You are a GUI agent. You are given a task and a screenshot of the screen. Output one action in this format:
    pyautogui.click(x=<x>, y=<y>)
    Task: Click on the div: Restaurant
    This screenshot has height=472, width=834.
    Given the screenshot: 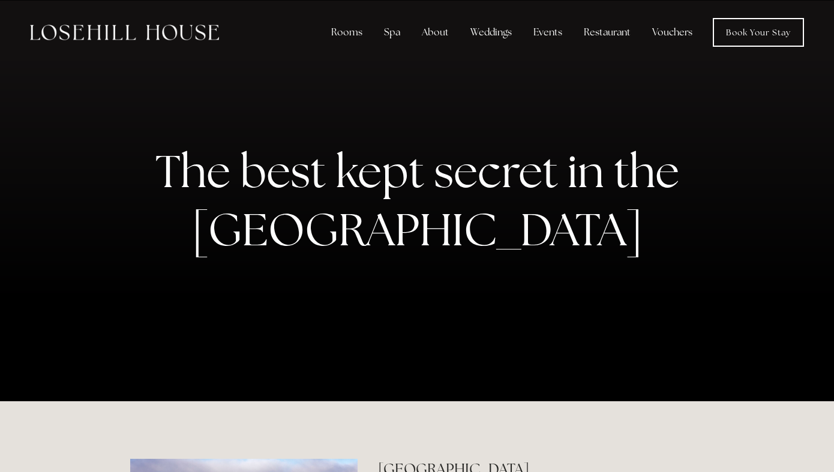 What is the action you would take?
    pyautogui.click(x=607, y=32)
    